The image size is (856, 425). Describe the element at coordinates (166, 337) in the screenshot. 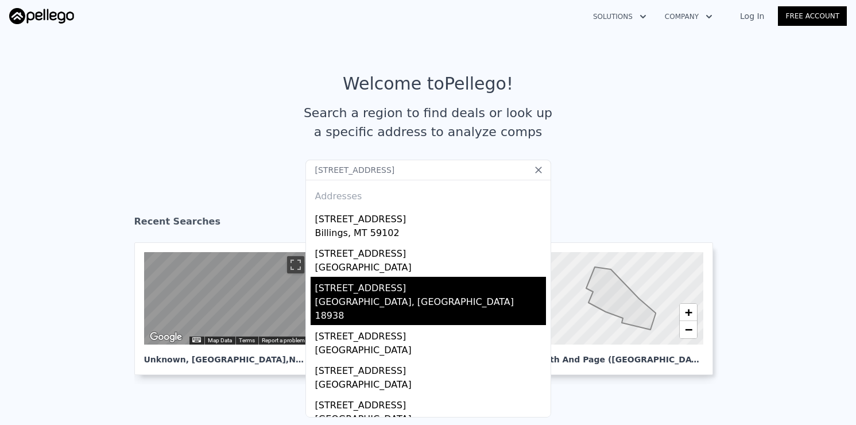

I see `img: Google` at that location.